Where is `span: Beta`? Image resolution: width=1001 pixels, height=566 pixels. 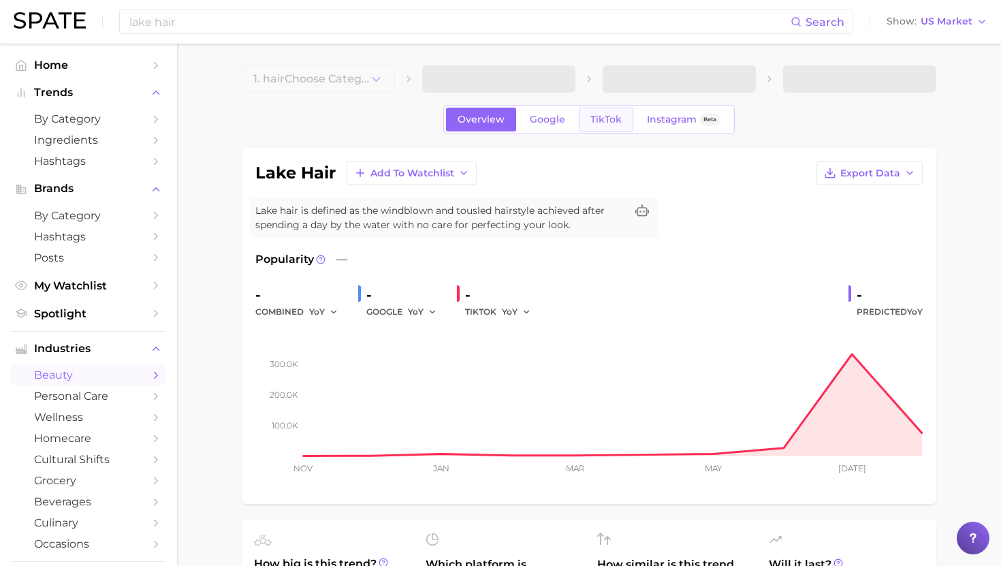
span: Beta is located at coordinates (710, 119).